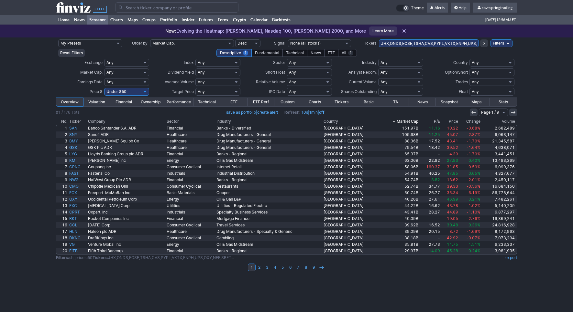  I want to click on a: Energy, so click(191, 200).